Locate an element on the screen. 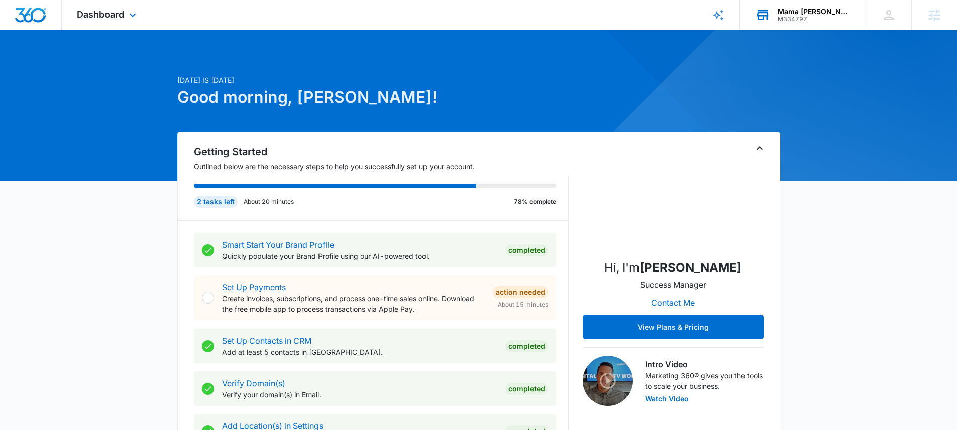  div: Domain Overview is located at coordinates (64, 62).